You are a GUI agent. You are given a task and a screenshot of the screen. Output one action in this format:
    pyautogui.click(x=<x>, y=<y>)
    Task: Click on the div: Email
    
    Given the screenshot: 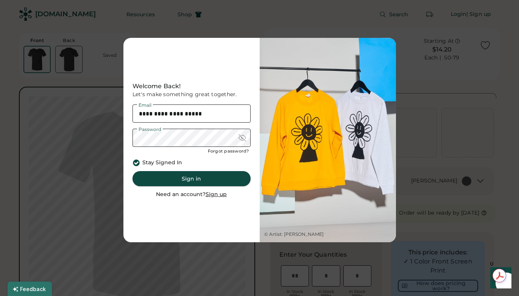 What is the action you would take?
    pyautogui.click(x=145, y=105)
    